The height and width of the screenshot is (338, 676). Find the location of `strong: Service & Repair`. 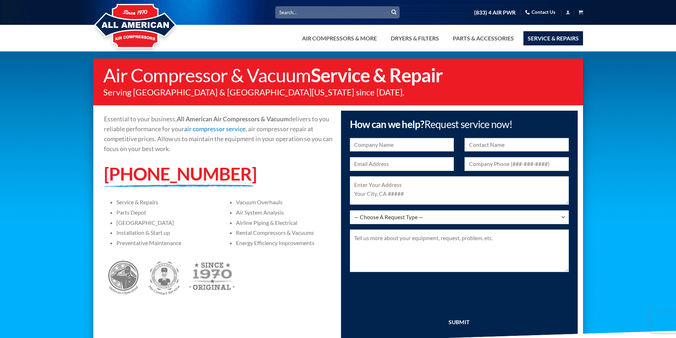

strong: Service & Repair is located at coordinates (377, 75).